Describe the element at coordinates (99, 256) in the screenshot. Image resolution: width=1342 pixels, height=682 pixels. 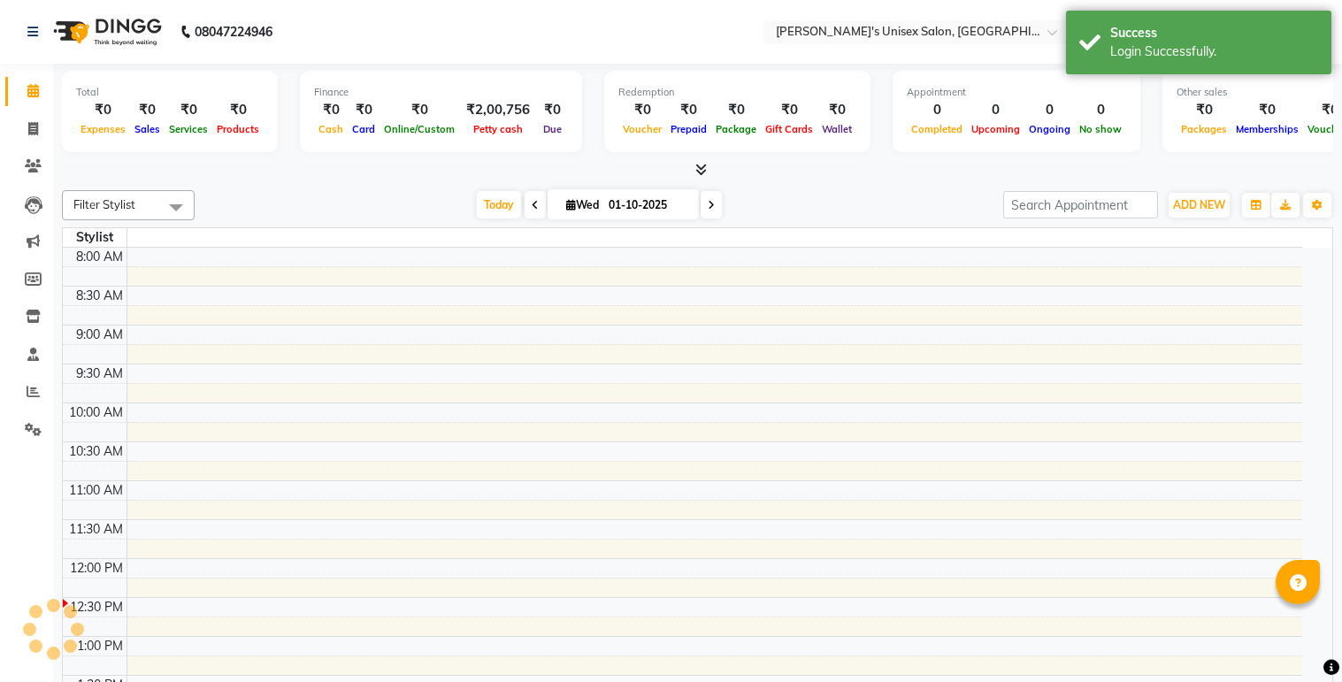
I see `div: 8:00 AM` at that location.